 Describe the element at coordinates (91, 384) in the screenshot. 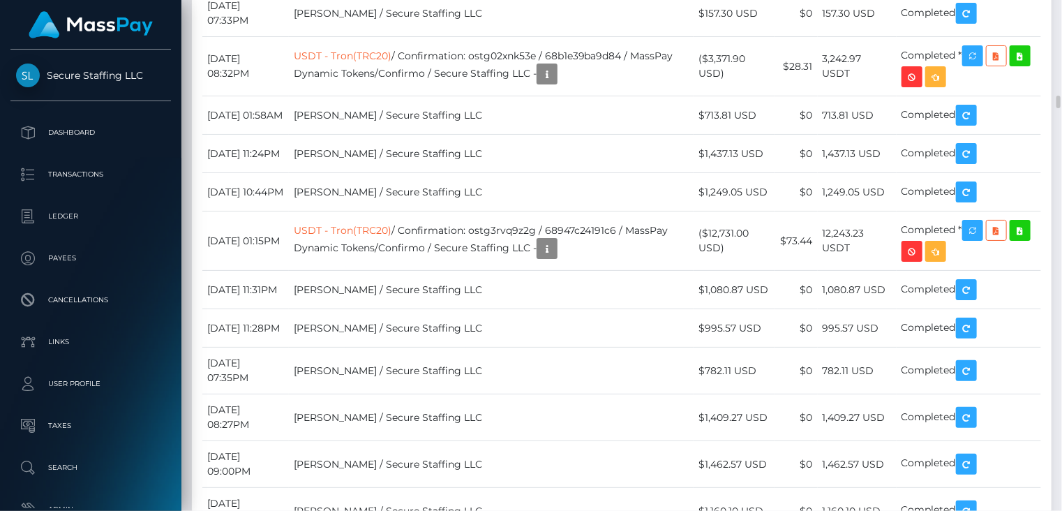

I see `a: User Profile` at that location.